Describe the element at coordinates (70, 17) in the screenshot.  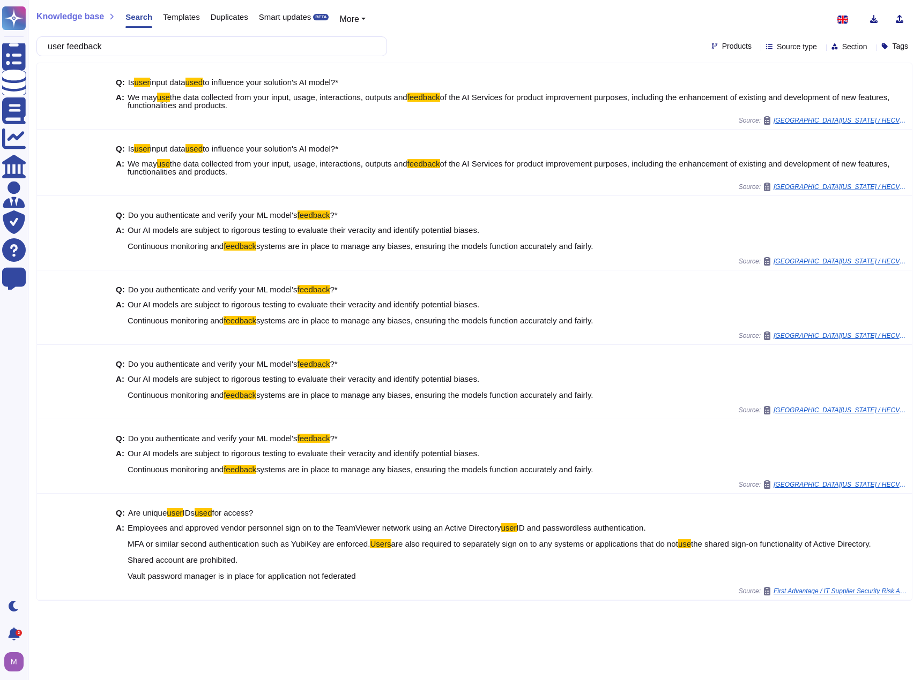
I see `span: Knowledge base` at that location.